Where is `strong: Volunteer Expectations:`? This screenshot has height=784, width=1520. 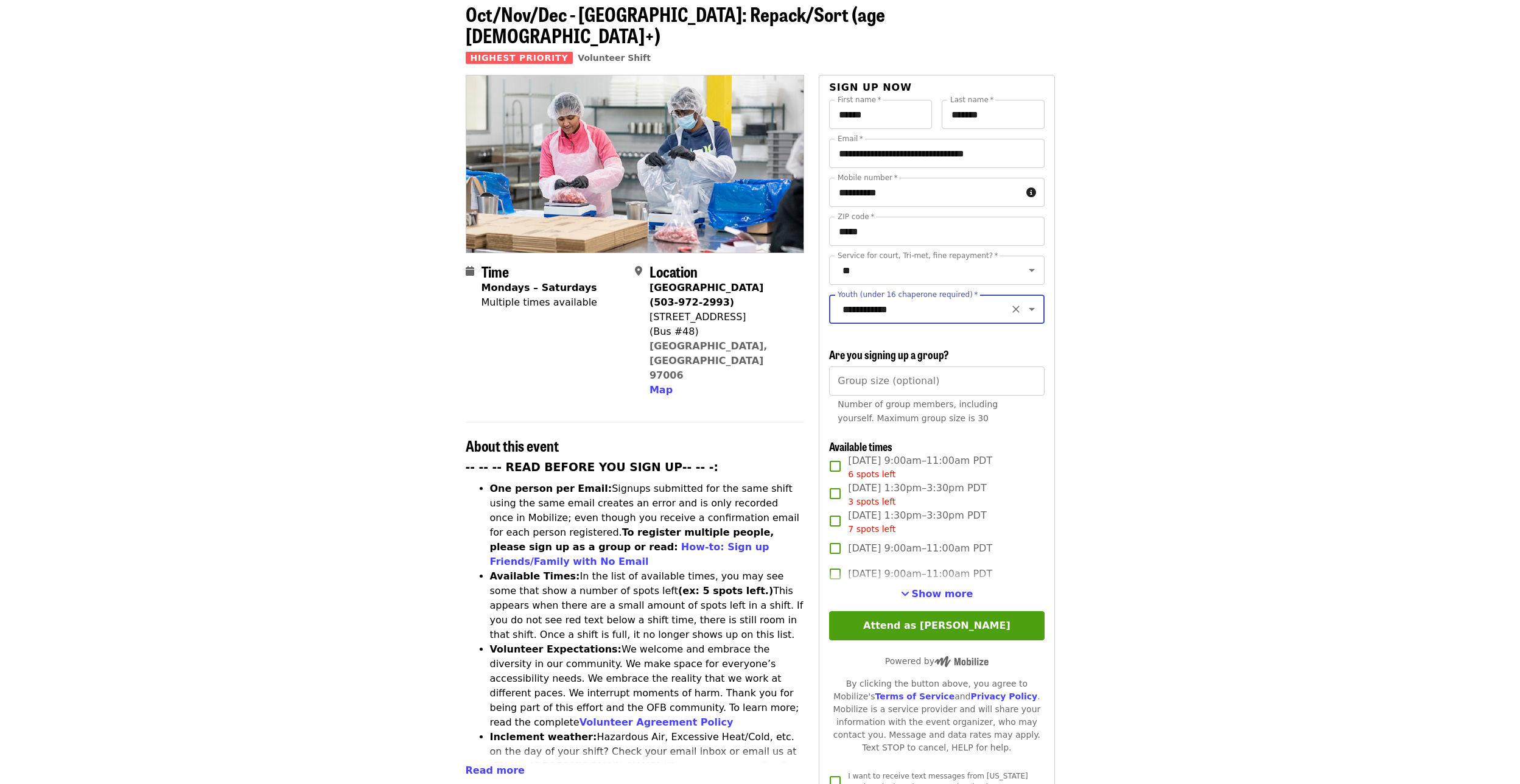
strong: Volunteer Expectations: is located at coordinates (556, 649).